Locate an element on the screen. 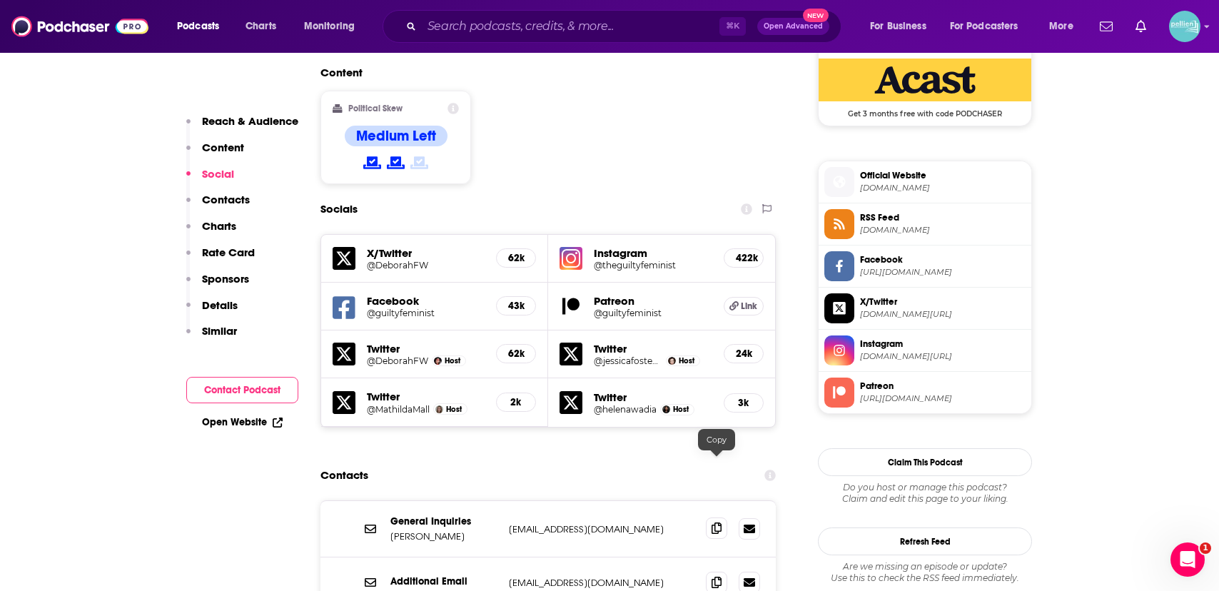 The height and width of the screenshot is (591, 1219). a: Mathilda Mallinson is located at coordinates (439, 409).